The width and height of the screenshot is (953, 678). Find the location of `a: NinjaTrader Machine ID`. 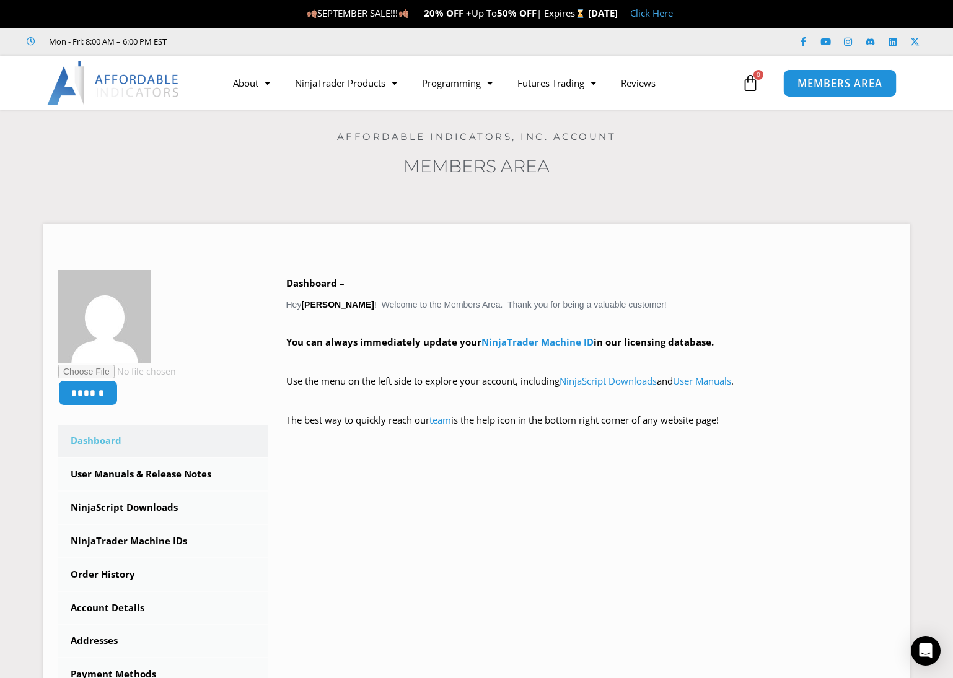

a: NinjaTrader Machine ID is located at coordinates (537, 342).